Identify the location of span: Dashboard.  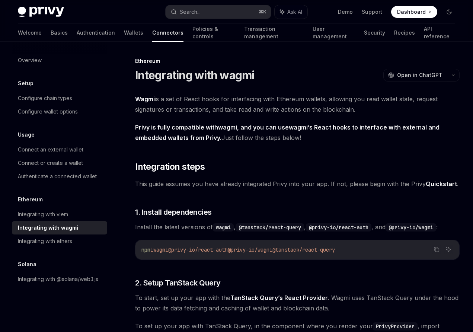
(411, 12).